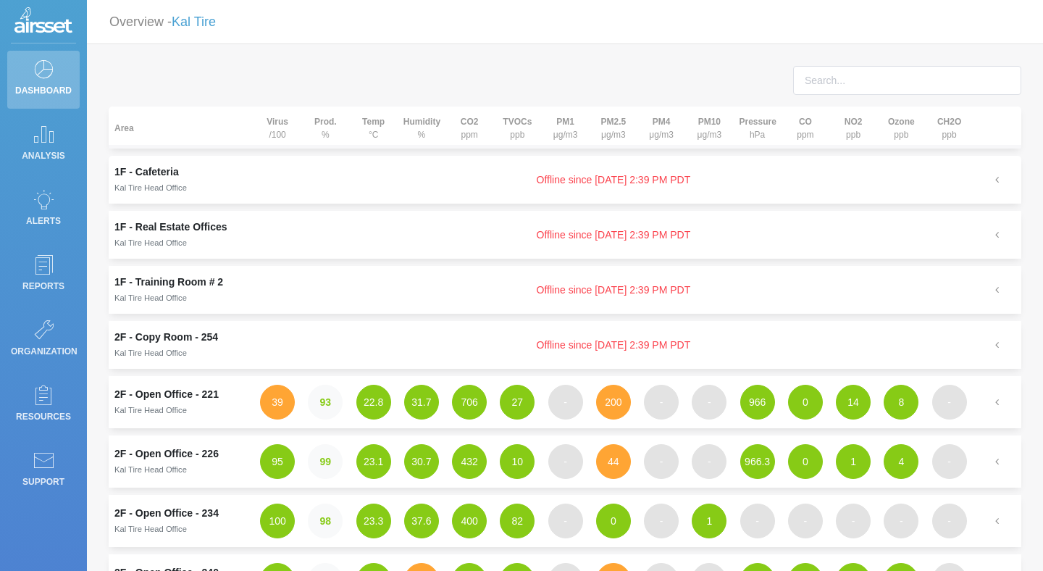  What do you see at coordinates (43, 221) in the screenshot?
I see `p: Alerts` at bounding box center [43, 221].